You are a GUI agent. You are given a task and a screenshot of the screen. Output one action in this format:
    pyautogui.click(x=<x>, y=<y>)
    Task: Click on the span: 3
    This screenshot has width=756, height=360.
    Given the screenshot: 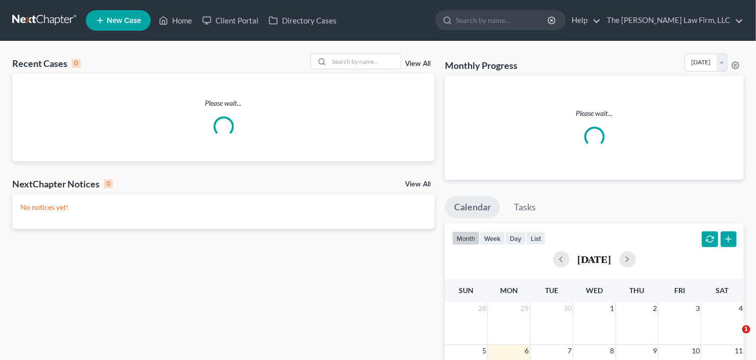 What is the action you would take?
    pyautogui.click(x=698, y=309)
    